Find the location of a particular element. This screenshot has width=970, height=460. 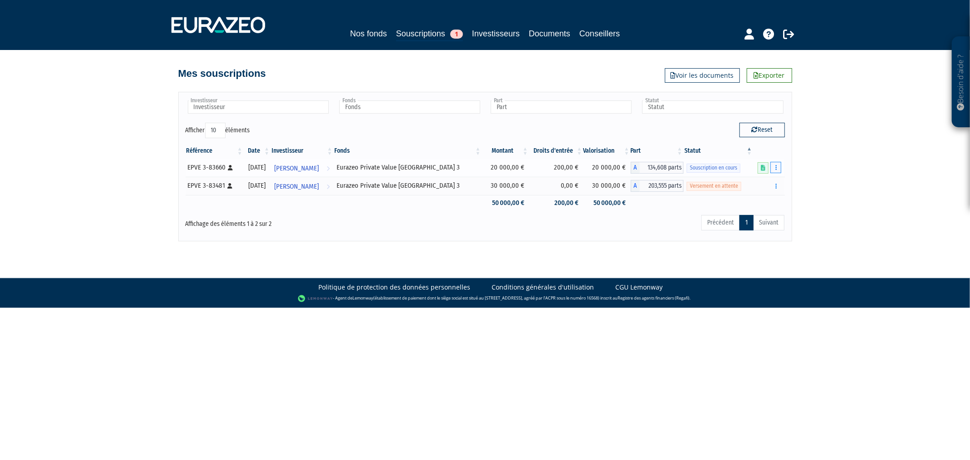

h4: Mes souscriptions is located at coordinates (222, 74).